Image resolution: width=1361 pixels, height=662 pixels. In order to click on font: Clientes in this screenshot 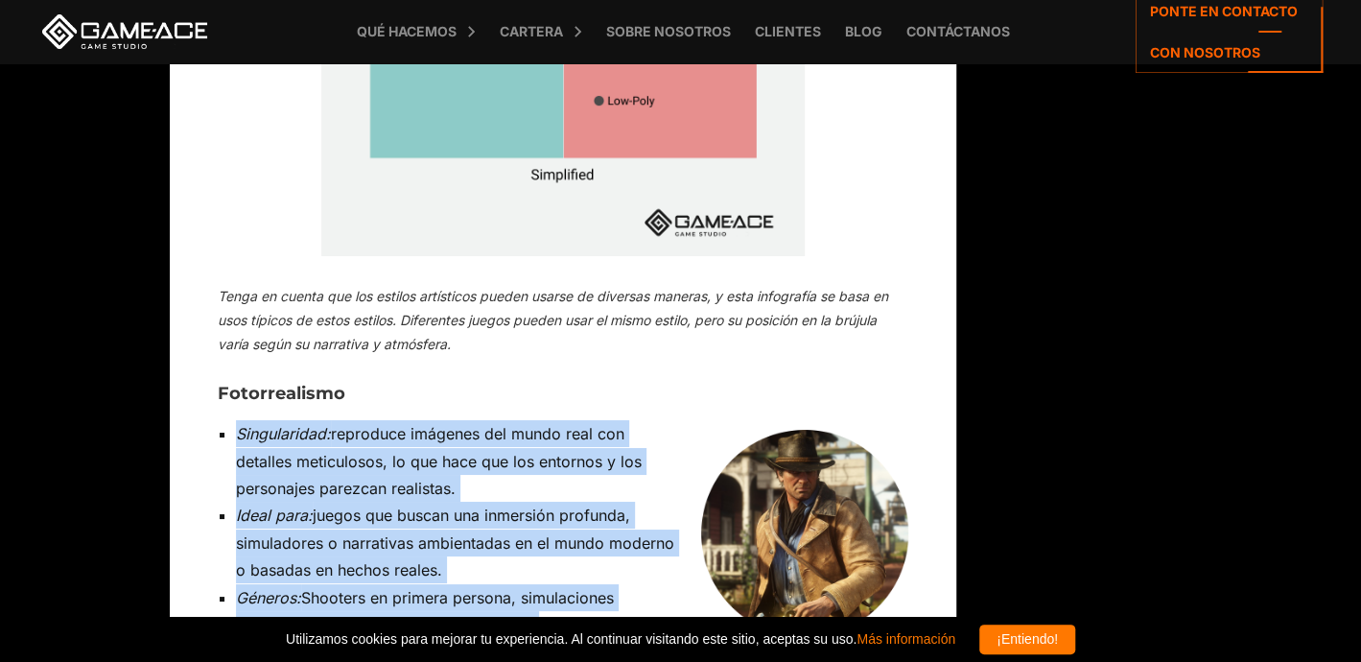, I will do `click(787, 31)`.